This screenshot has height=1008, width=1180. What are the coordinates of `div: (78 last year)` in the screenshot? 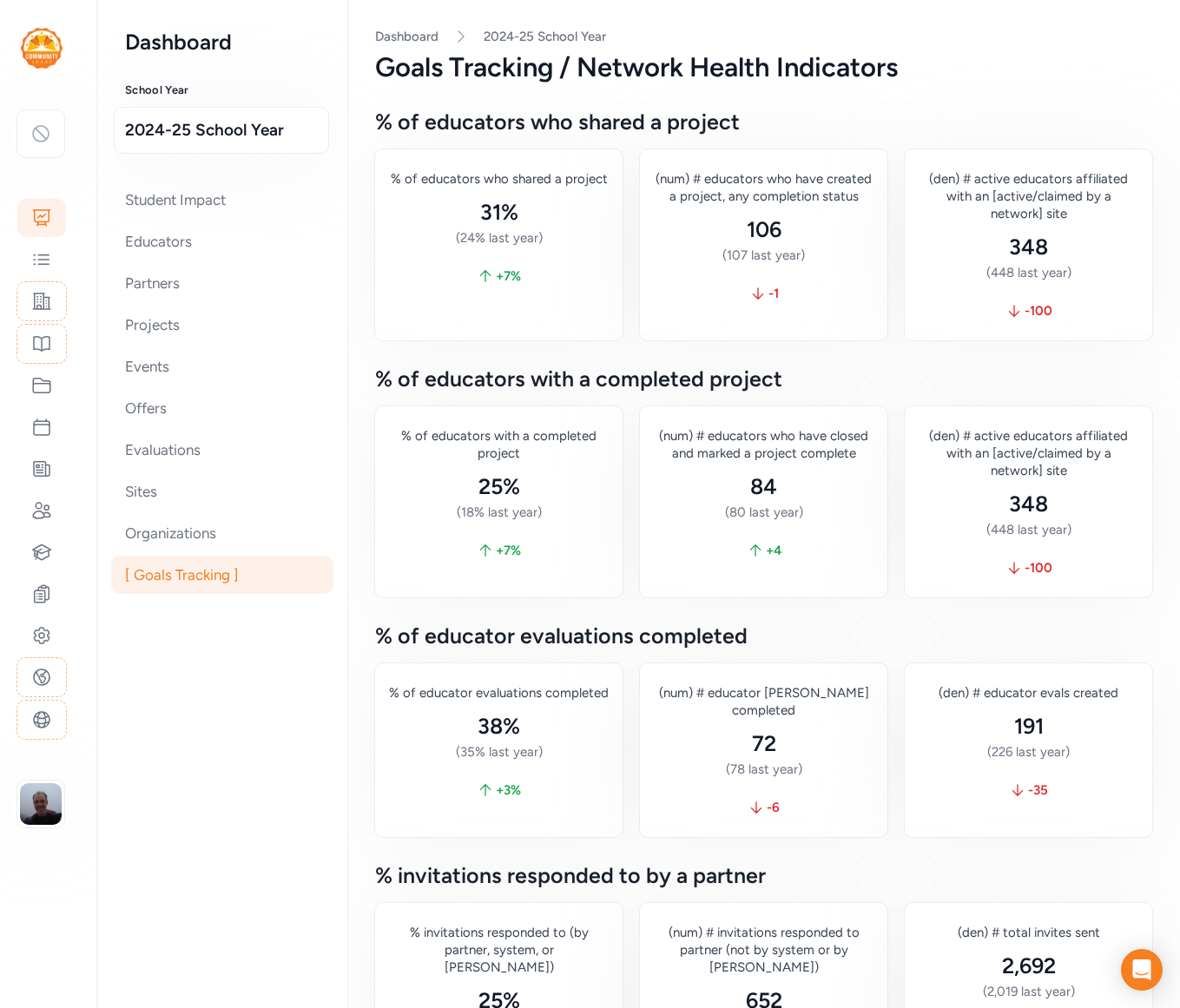 It's located at (763, 770).